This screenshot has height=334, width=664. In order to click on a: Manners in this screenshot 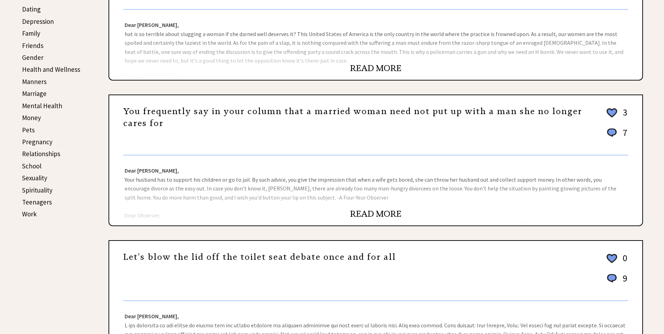, I will do `click(34, 82)`.